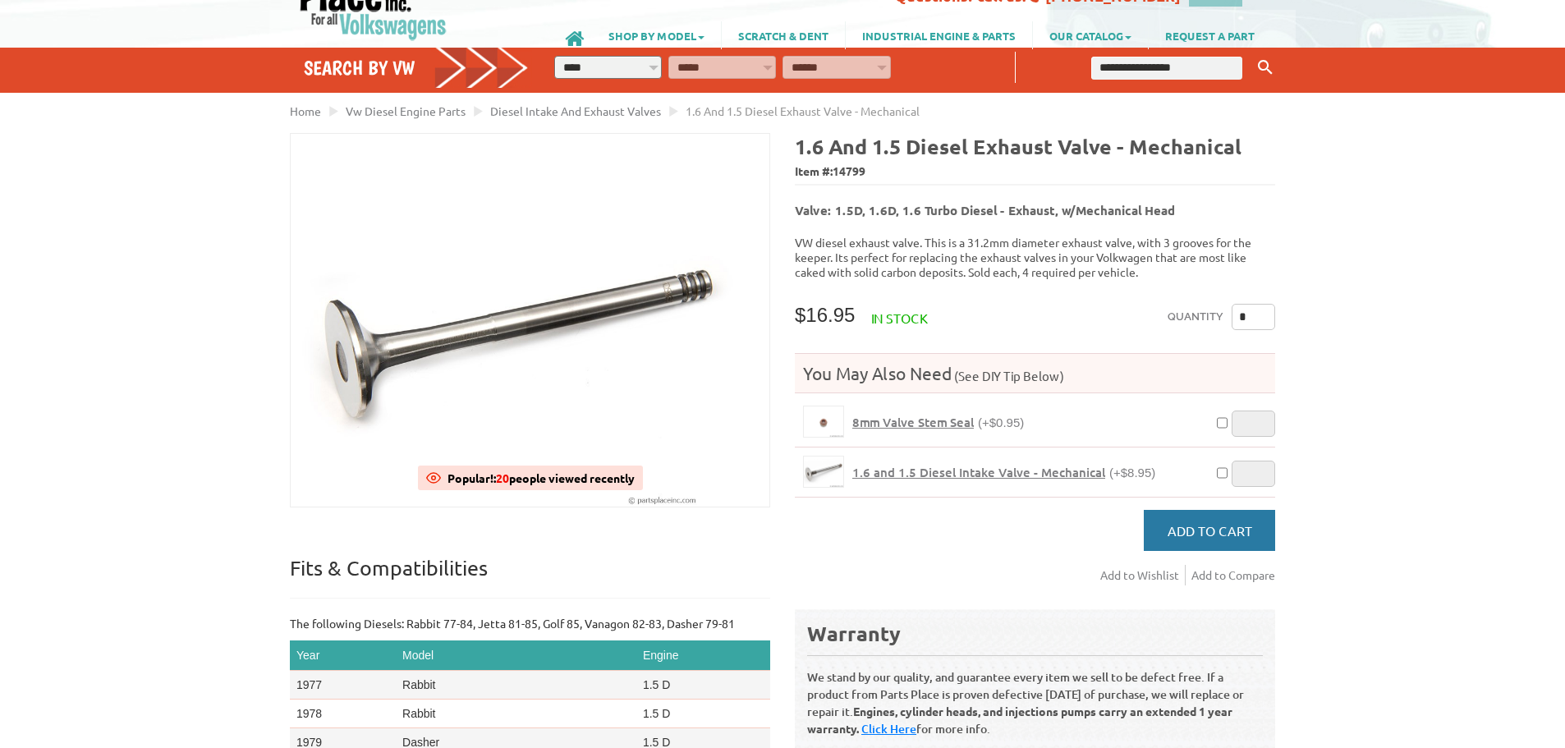 This screenshot has height=748, width=1565. I want to click on a: Add to Compare, so click(1233, 575).